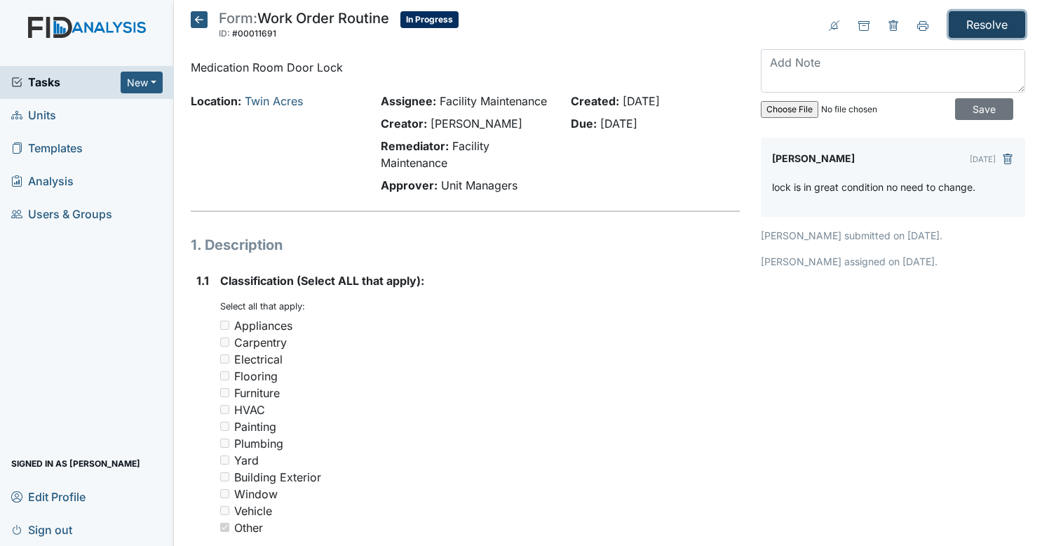 The image size is (1042, 546). What do you see at coordinates (48, 496) in the screenshot?
I see `span: Edit Profile` at bounding box center [48, 496].